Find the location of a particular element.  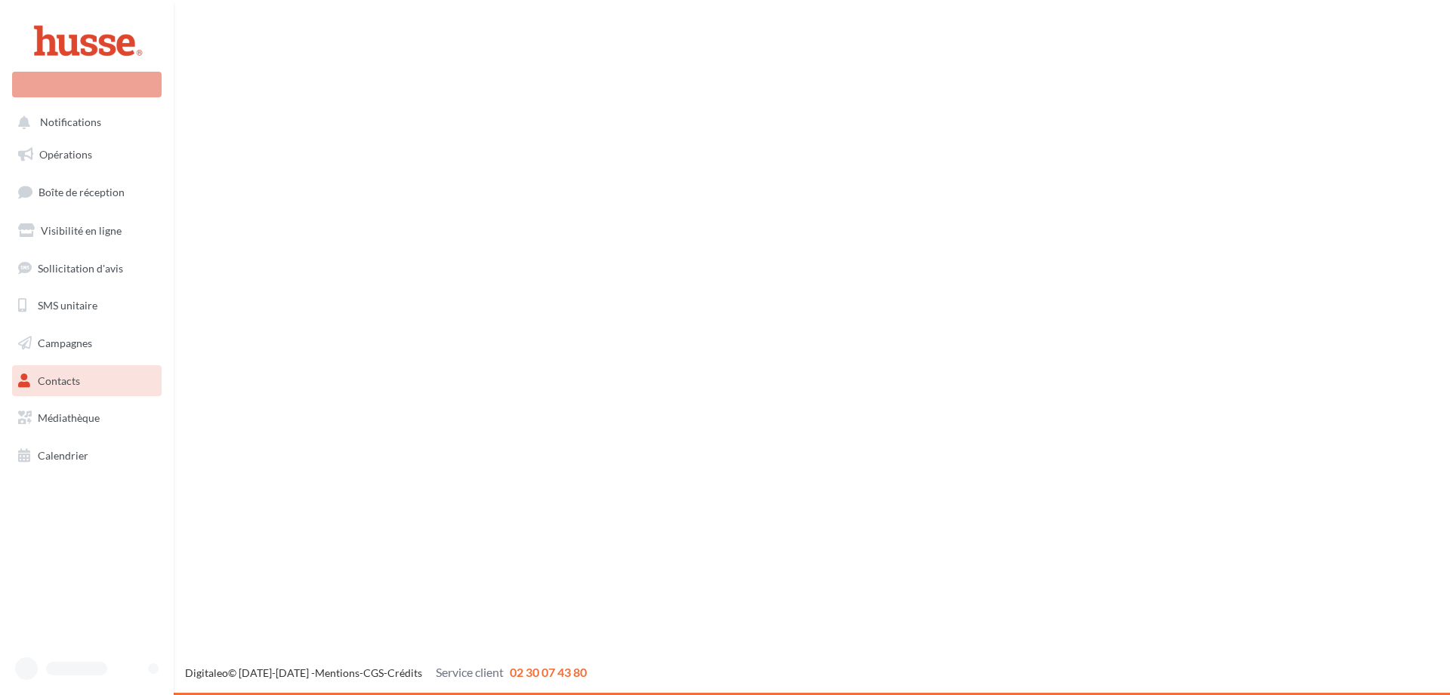

span: Contacts is located at coordinates (59, 381).